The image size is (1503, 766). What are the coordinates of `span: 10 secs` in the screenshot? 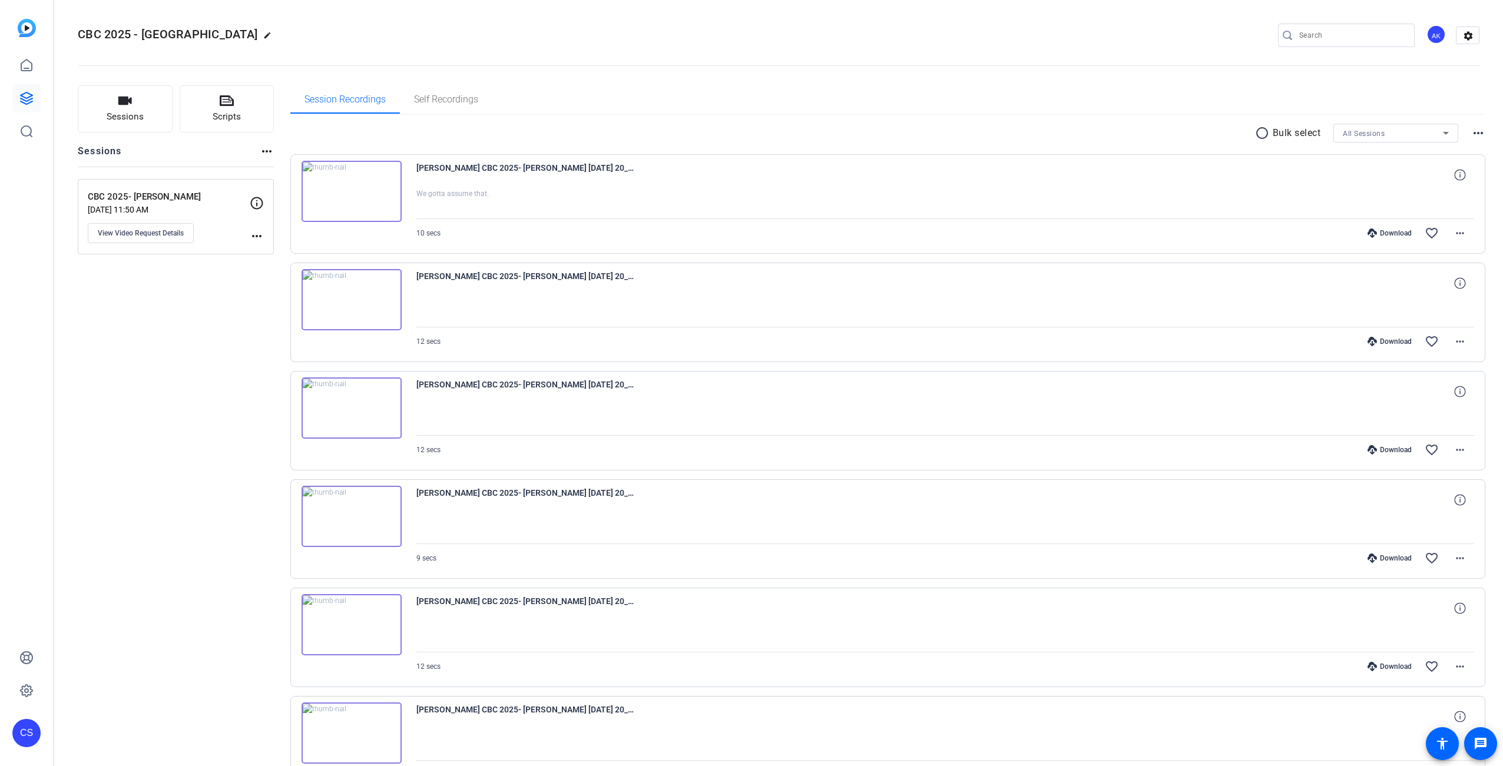 It's located at (428, 233).